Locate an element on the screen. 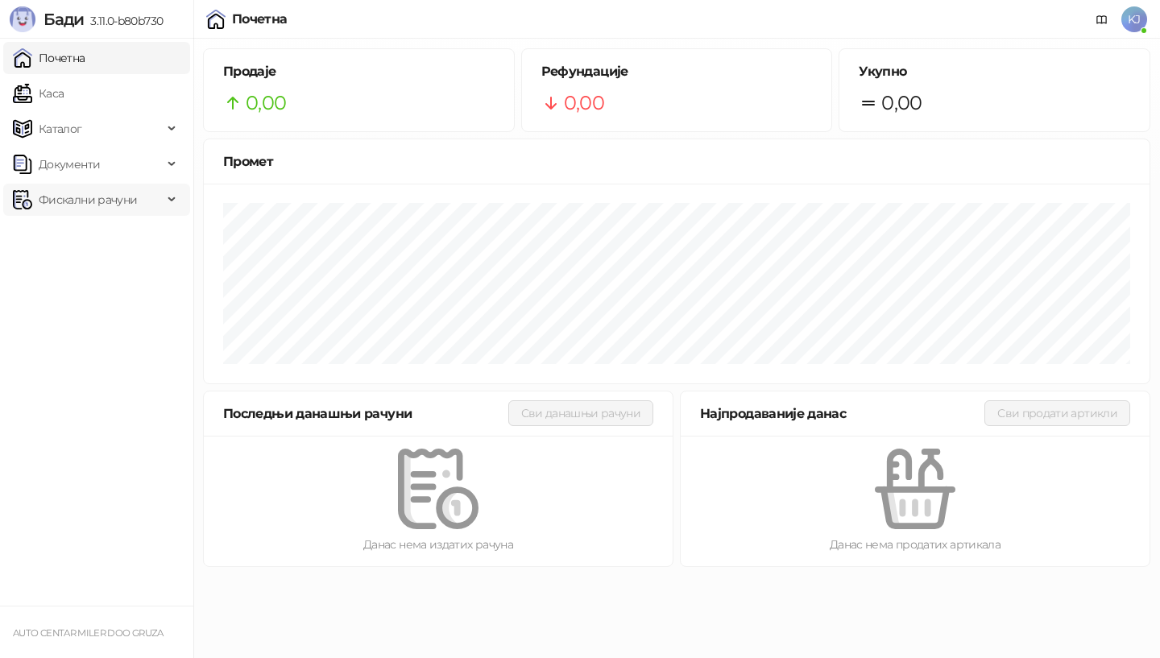  a: Почетна is located at coordinates (49, 58).